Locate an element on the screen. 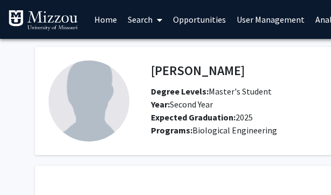  span: Master's Student is located at coordinates (211, 91).